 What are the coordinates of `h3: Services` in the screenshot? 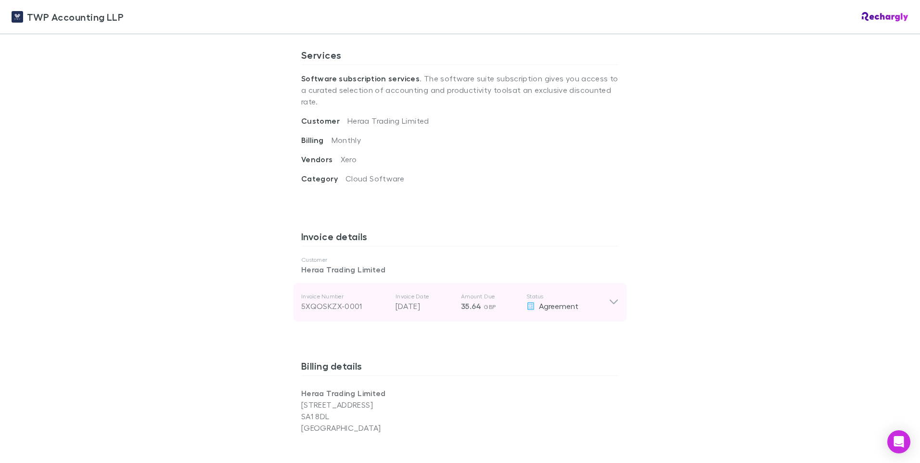 It's located at (460, 57).